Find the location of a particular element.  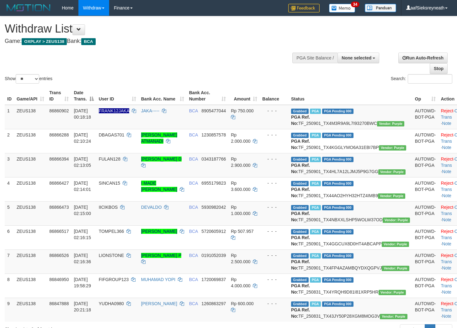

a: MUHAMAD YOPI is located at coordinates (158, 280).